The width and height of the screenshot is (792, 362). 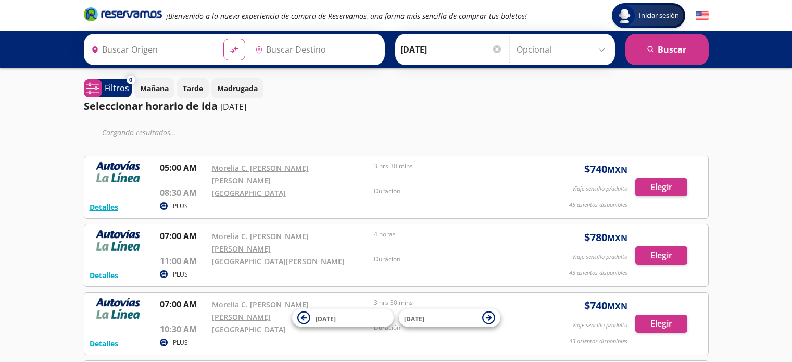 What do you see at coordinates (451, 49) in the screenshot?
I see `input: Elegir Fecha` at bounding box center [451, 49].